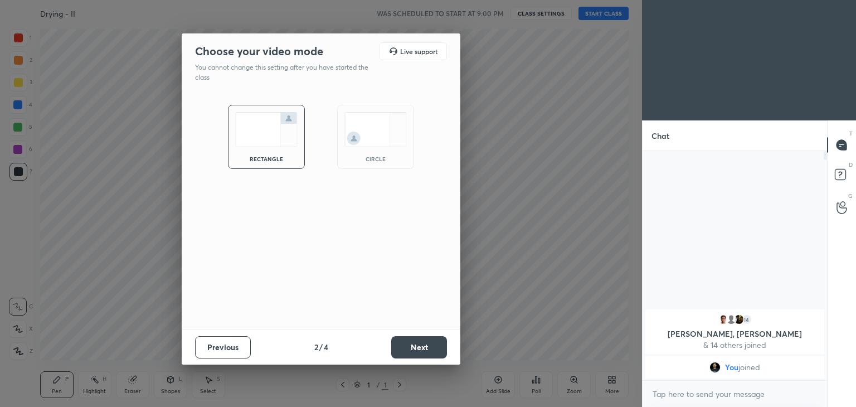  I want to click on img: circleScreenIcon.acc0effb.svg, so click(376, 129).